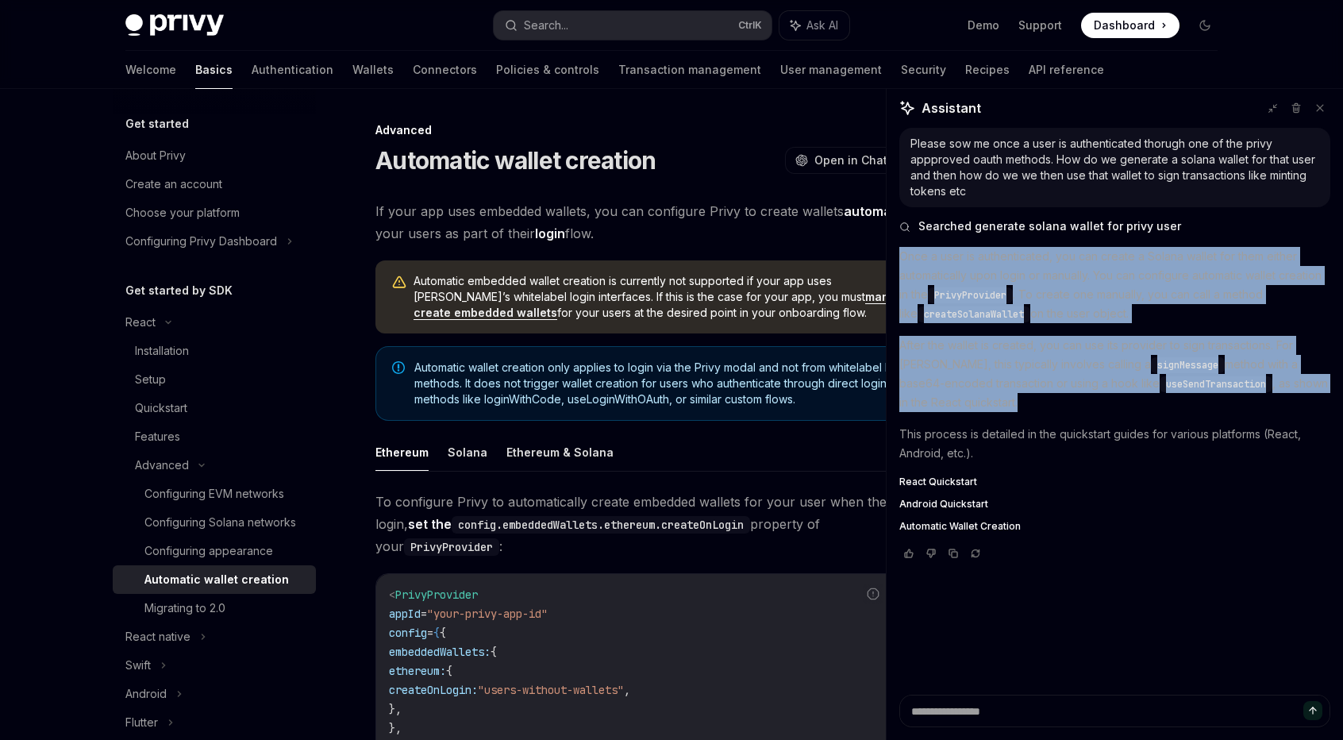 This screenshot has height=740, width=1343. Describe the element at coordinates (601, 525) in the screenshot. I see `code: config.embeddedWallets.ethereum.createOnLogin` at that location.